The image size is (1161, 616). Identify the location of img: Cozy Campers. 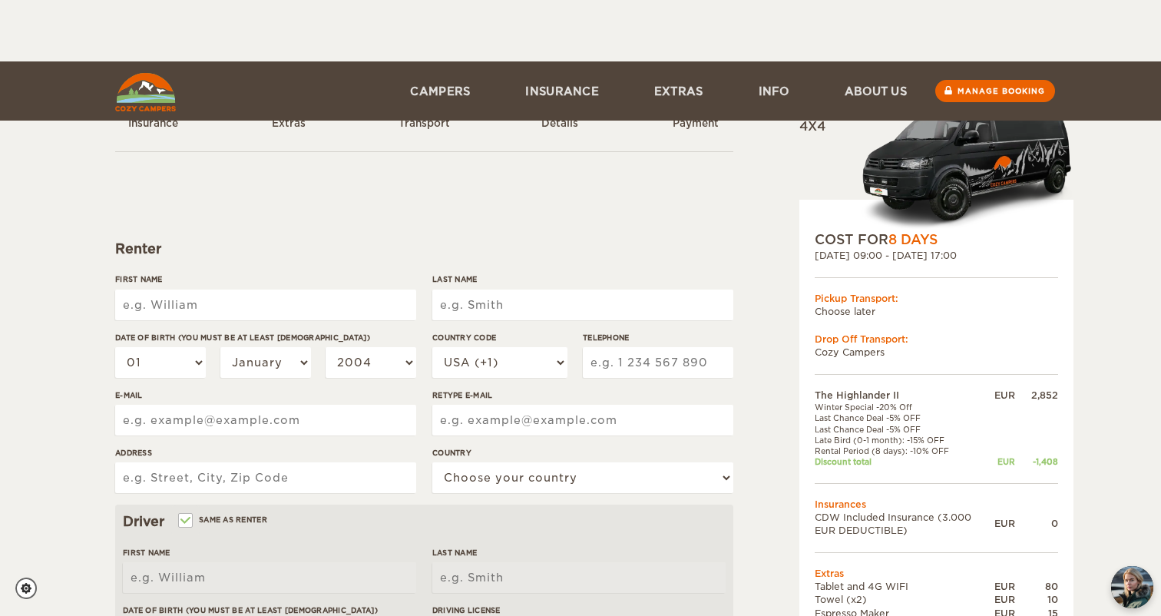
(145, 92).